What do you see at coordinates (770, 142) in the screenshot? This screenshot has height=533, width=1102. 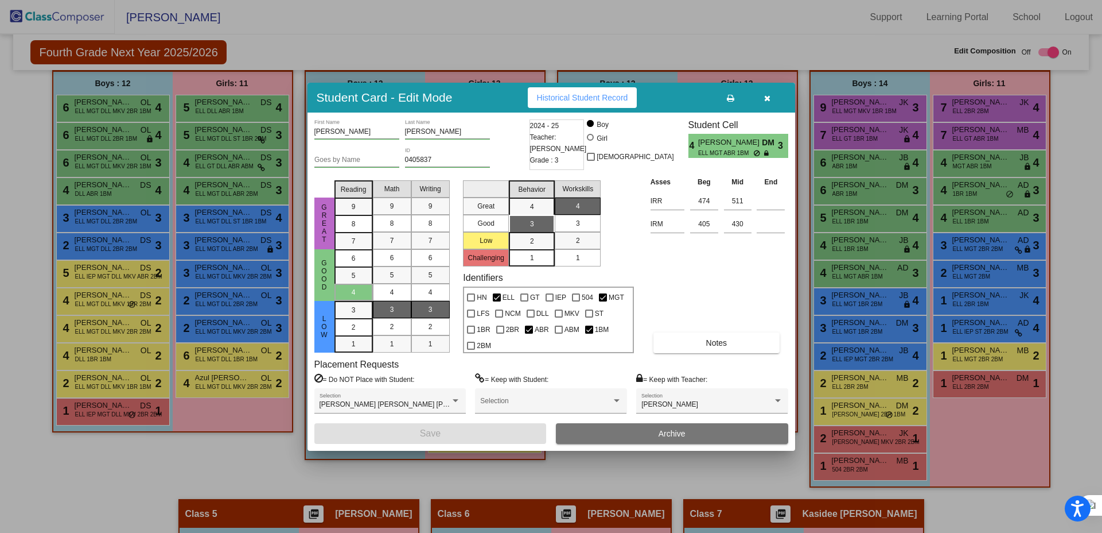 I see `span: DM` at bounding box center [770, 142].